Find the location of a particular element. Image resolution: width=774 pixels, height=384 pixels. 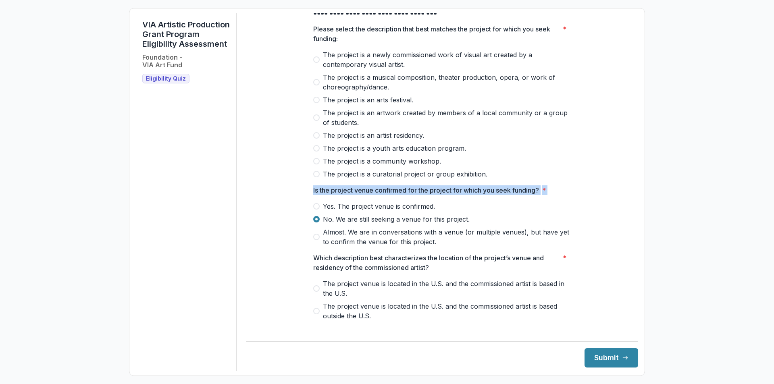

span: The project venue is located outside the U.S. and the commissioned artist is based in the U.S. is located at coordinates (447, 334).